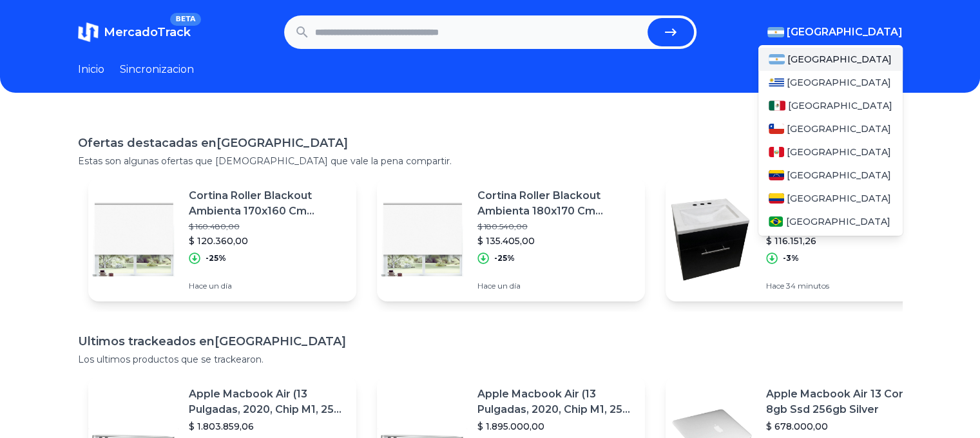 This screenshot has height=438, width=980. Describe the element at coordinates (776, 198) in the screenshot. I see `img: Colombia` at that location.